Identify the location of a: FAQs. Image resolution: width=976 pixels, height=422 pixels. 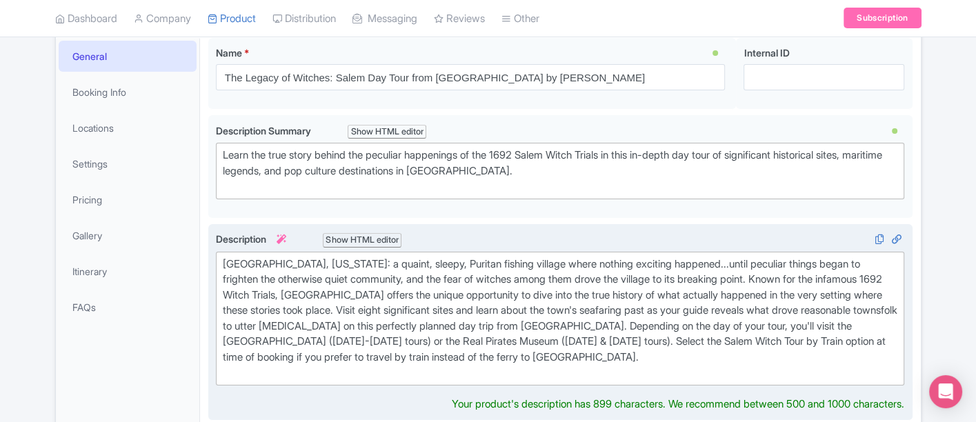
(128, 307).